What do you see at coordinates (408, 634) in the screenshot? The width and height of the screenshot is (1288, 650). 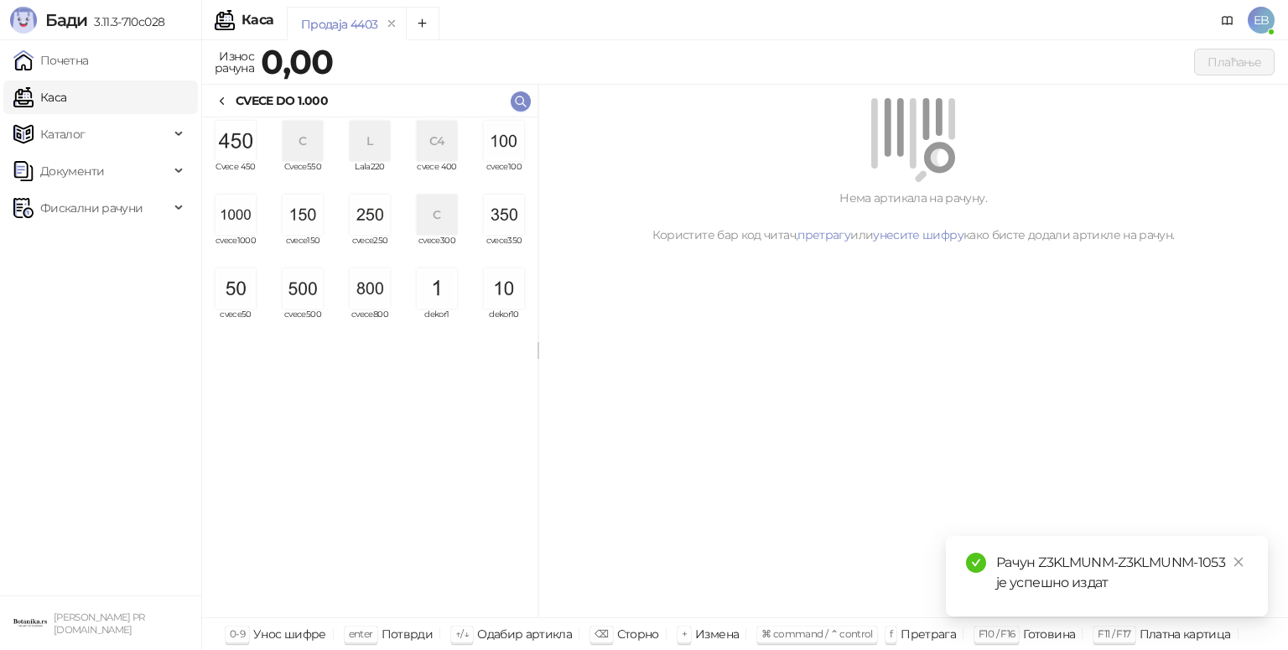 I see `div: Потврди` at bounding box center [408, 634].